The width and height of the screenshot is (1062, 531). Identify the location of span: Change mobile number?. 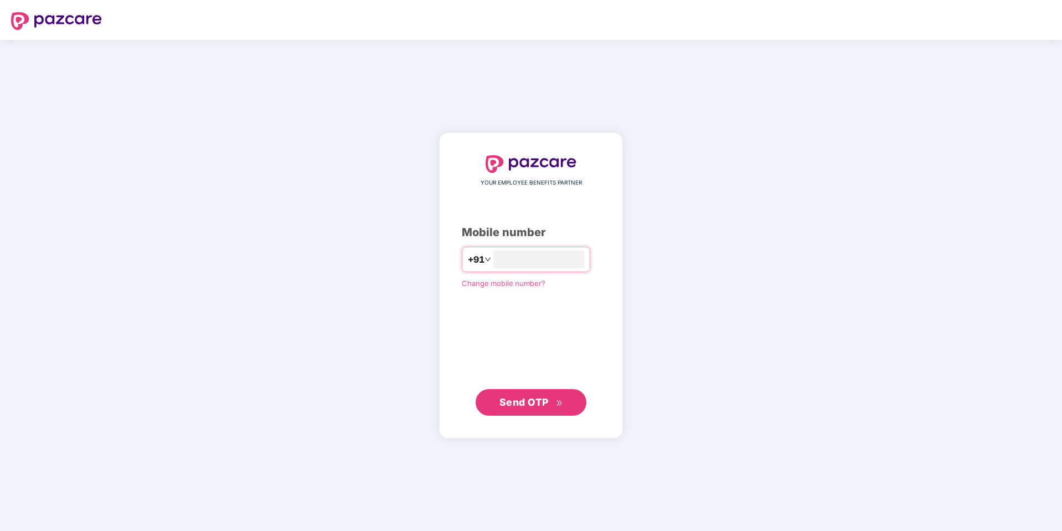
(503, 283).